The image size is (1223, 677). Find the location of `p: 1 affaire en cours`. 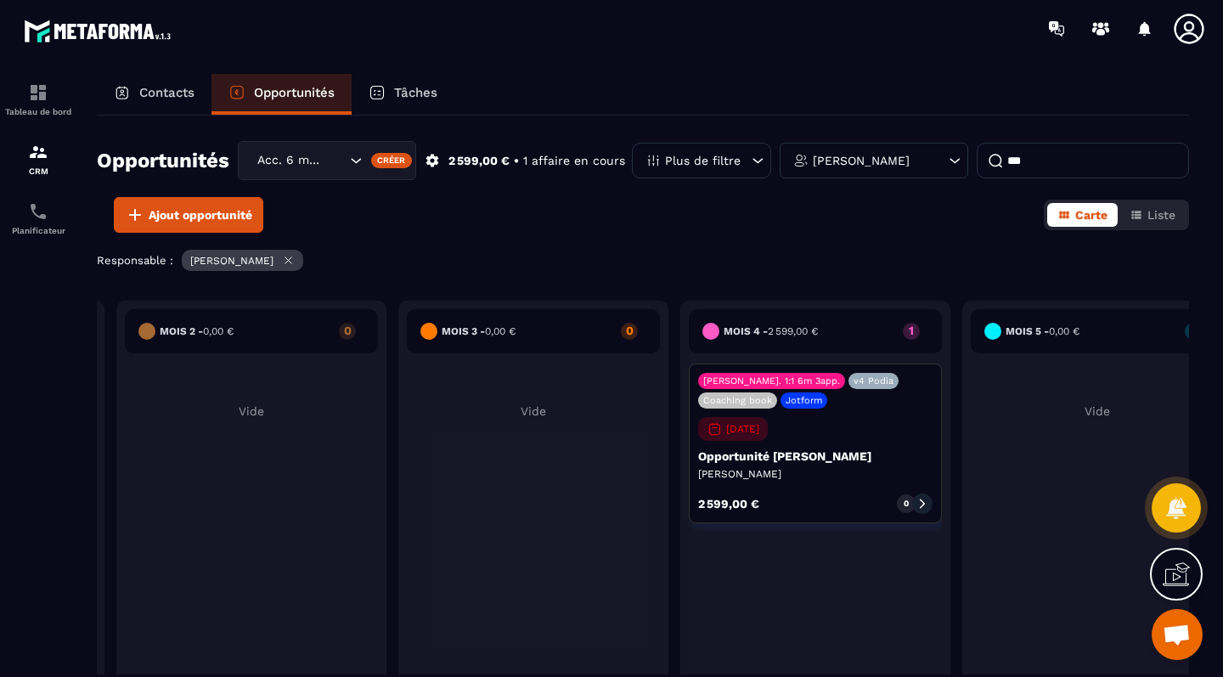

p: 1 affaire en cours is located at coordinates (574, 160).